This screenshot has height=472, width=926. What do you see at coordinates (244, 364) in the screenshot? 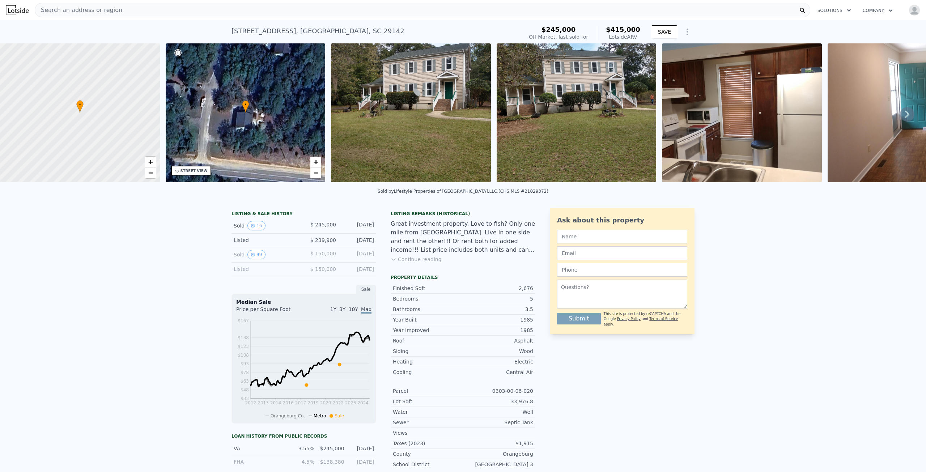
I see `tspan: $93` at bounding box center [244, 364].